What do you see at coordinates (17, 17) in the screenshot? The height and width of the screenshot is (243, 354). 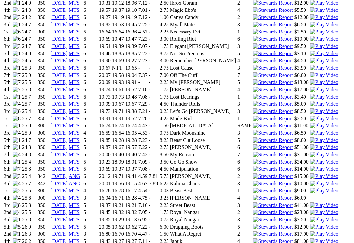 I see `img: 3` at bounding box center [17, 17].